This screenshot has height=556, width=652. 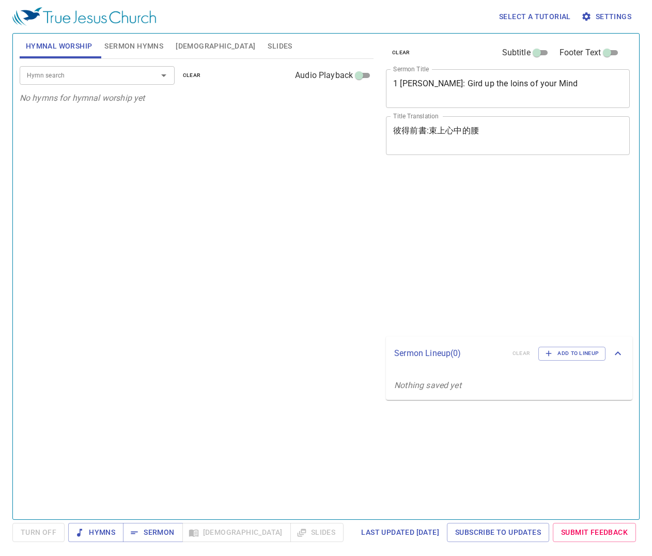 What do you see at coordinates (164, 75) in the screenshot?
I see `button: Open` at bounding box center [164, 75].